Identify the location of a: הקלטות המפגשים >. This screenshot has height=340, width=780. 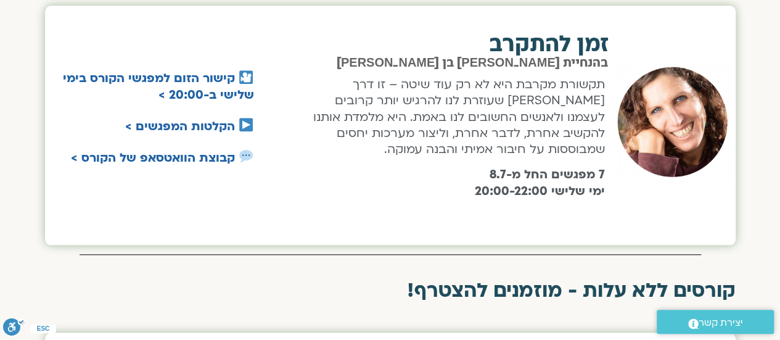
(180, 126).